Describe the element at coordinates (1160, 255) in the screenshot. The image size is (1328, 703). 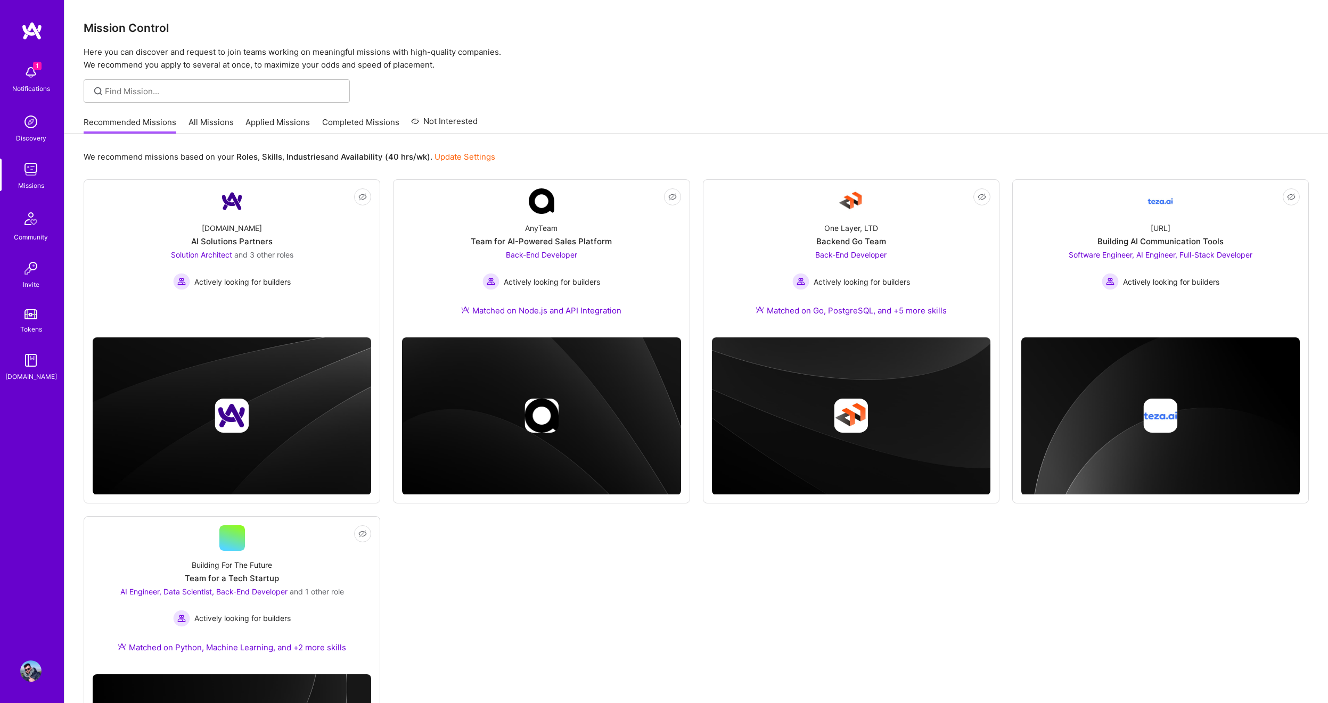
I see `span: Software Engineer, AI Engineer, Full-Stack Developer` at that location.